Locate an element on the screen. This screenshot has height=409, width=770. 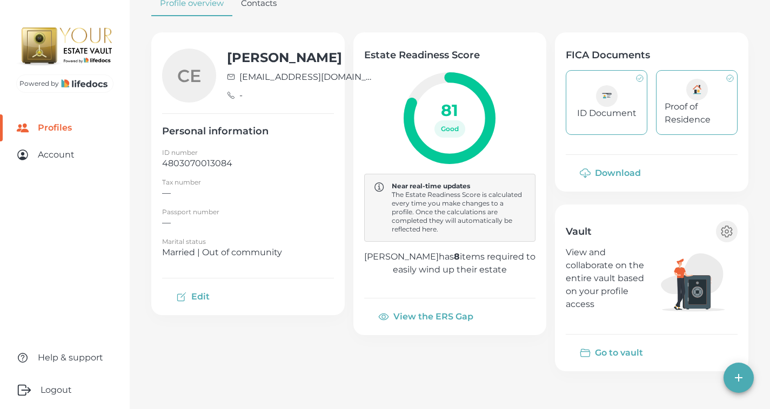
img: Executors Room is located at coordinates (65, 46).